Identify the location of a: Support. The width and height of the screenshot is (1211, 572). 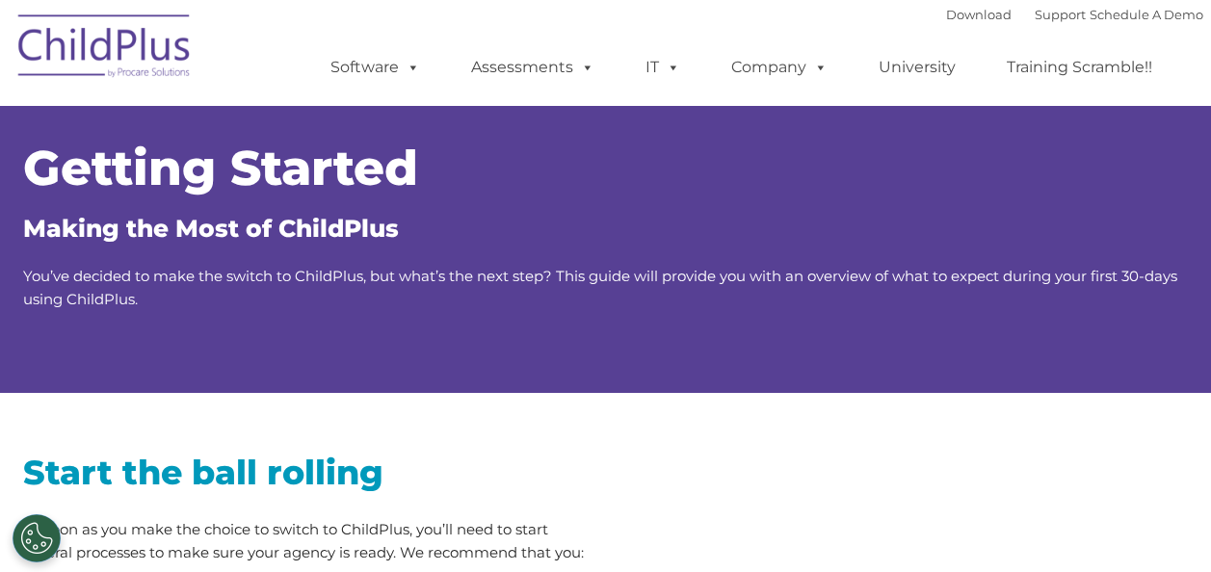
(1060, 14).